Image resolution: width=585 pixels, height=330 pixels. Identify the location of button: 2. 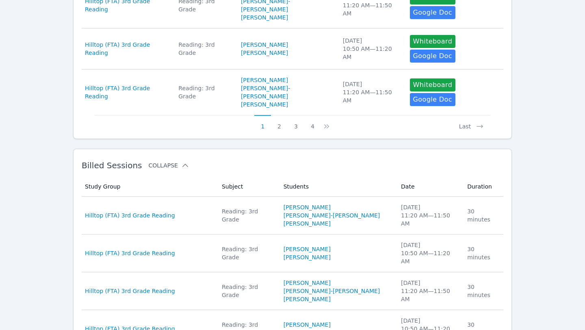
(279, 123).